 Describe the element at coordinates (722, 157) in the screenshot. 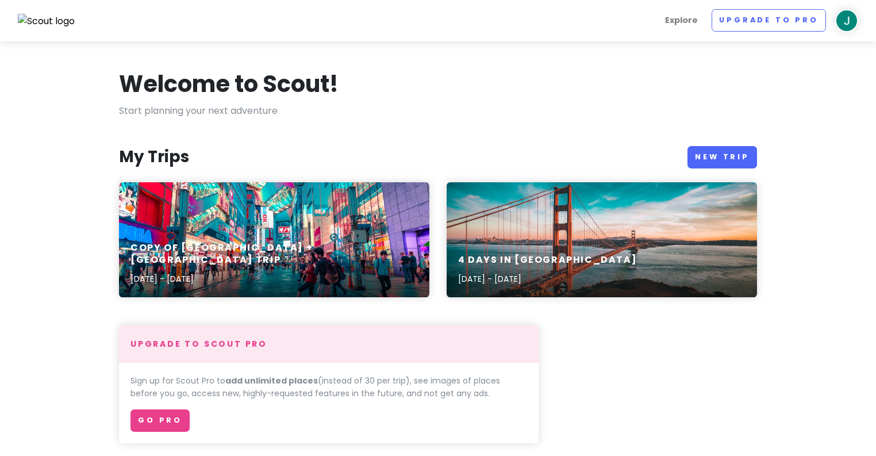

I see `a: New Trip` at that location.